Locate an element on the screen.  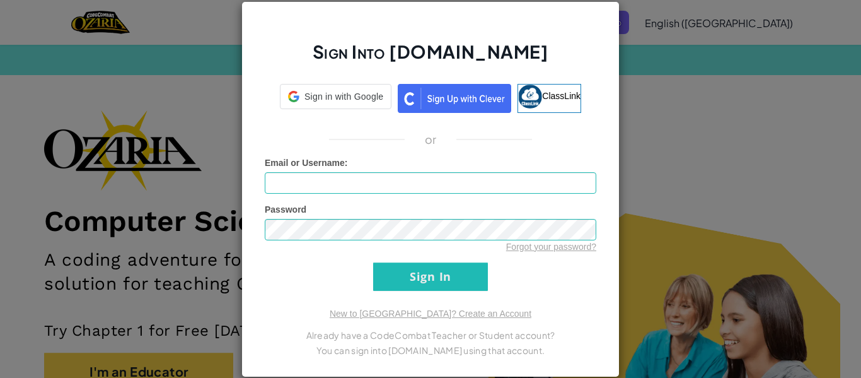
img: classlink-logo-small.png is located at coordinates (530, 96).